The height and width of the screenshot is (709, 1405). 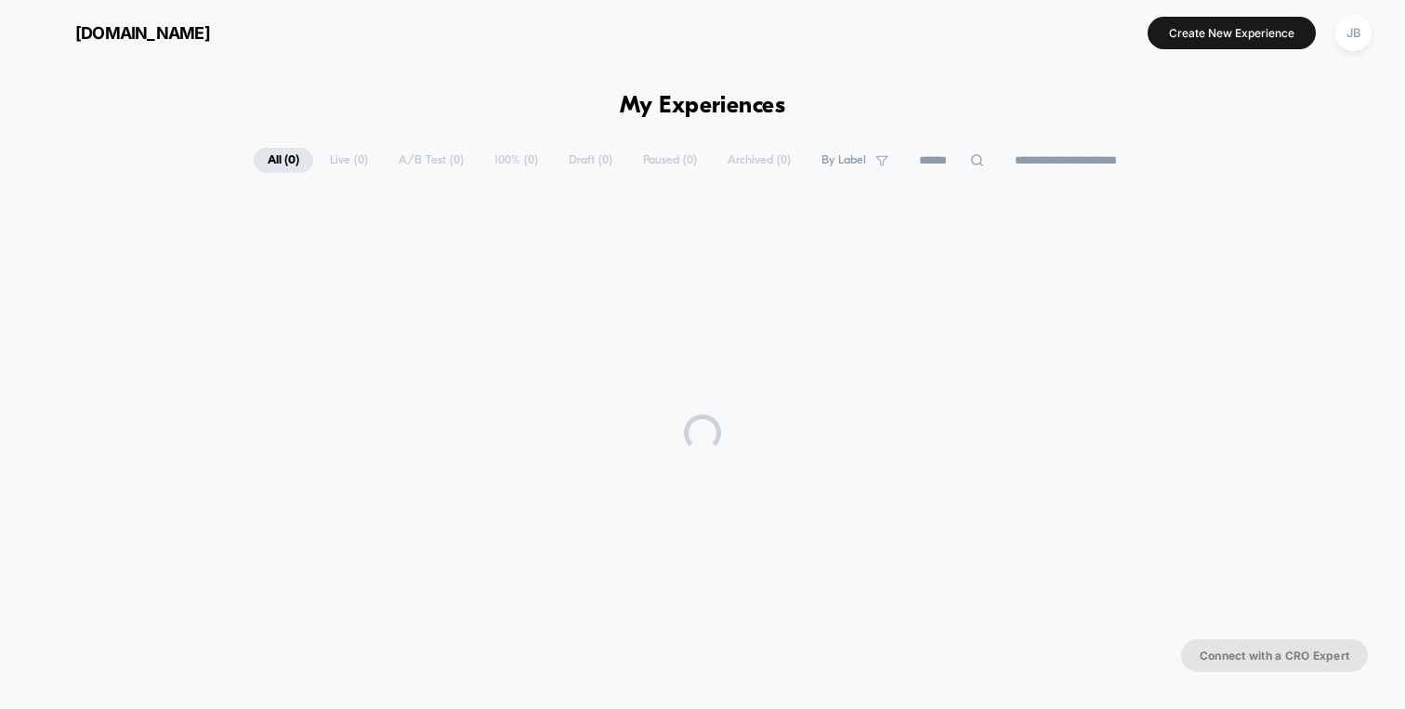 I want to click on button: Connect with a CRO Expert, so click(x=1274, y=655).